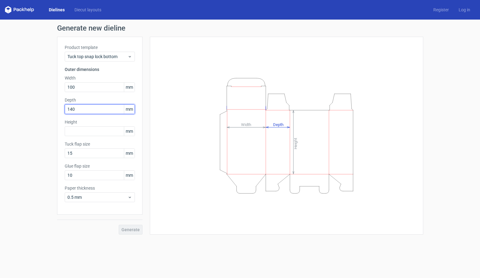  What do you see at coordinates (100, 69) in the screenshot?
I see `h3: Outer dimensions` at bounding box center [100, 69].